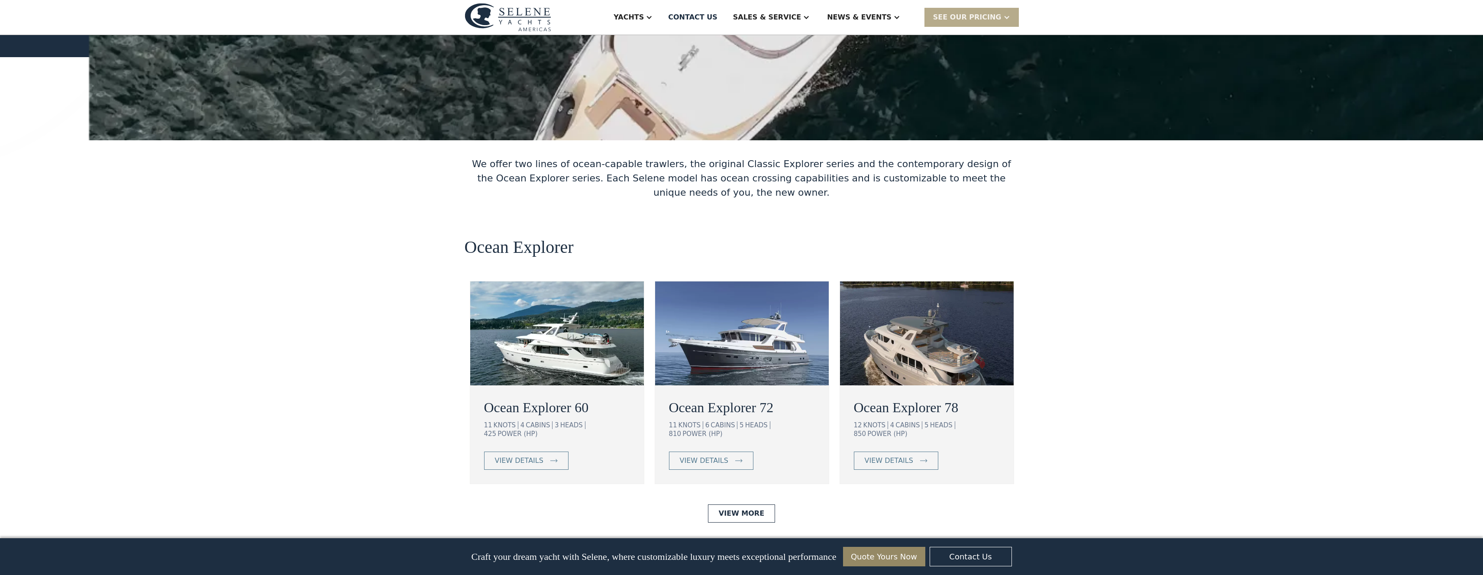 The width and height of the screenshot is (1483, 575). Describe the element at coordinates (884, 556) in the screenshot. I see `a: Quote Yours Now` at that location.